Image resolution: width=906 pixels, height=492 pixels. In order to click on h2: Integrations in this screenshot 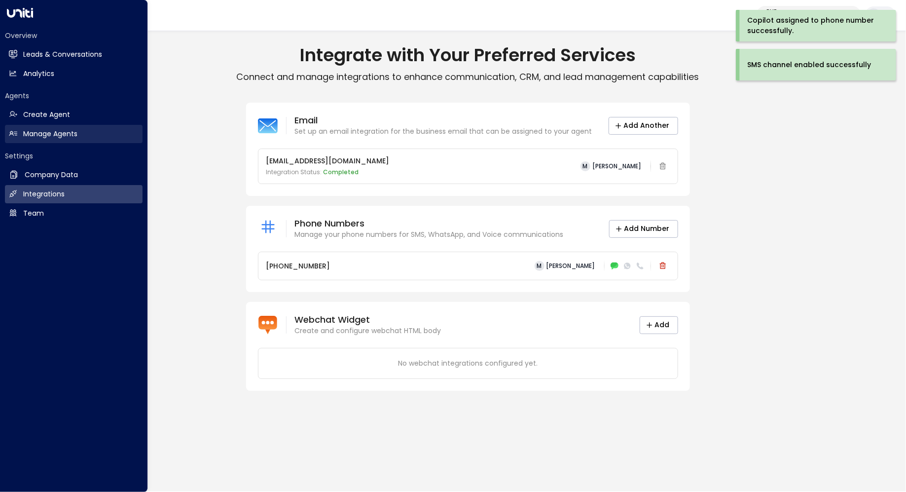, I will do `click(44, 194)`.